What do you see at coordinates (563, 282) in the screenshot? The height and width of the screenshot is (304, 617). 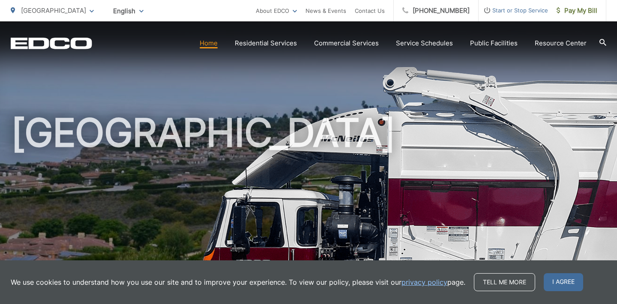 I see `span: I agree` at bounding box center [563, 282].